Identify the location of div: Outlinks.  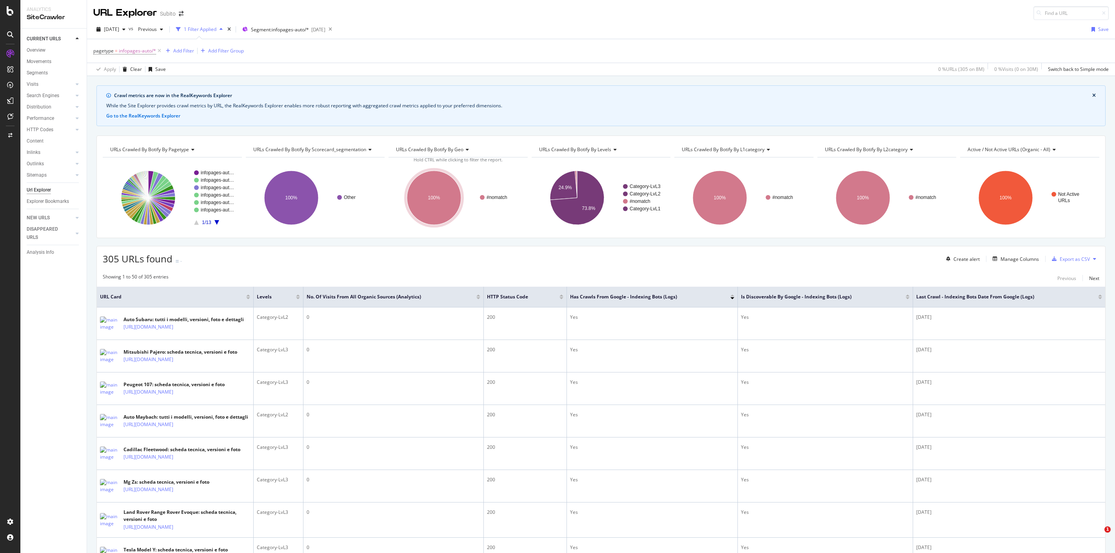
(35, 164).